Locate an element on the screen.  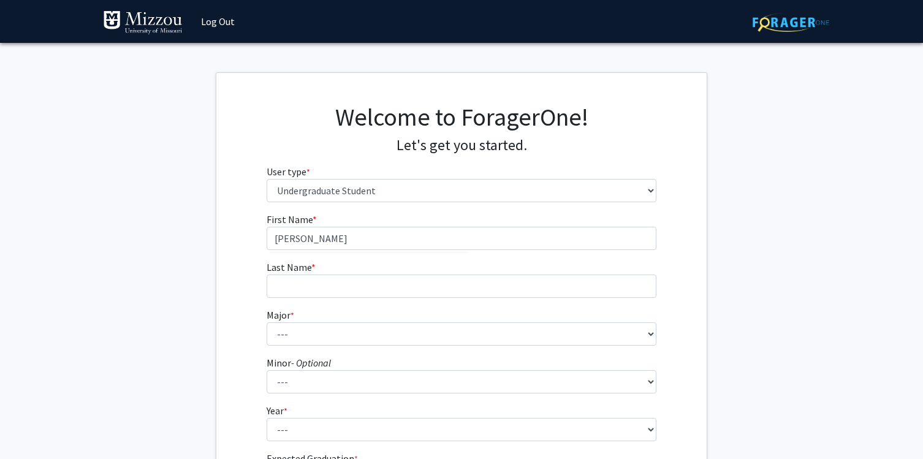
img: University of Missouri Logo is located at coordinates (143, 23).